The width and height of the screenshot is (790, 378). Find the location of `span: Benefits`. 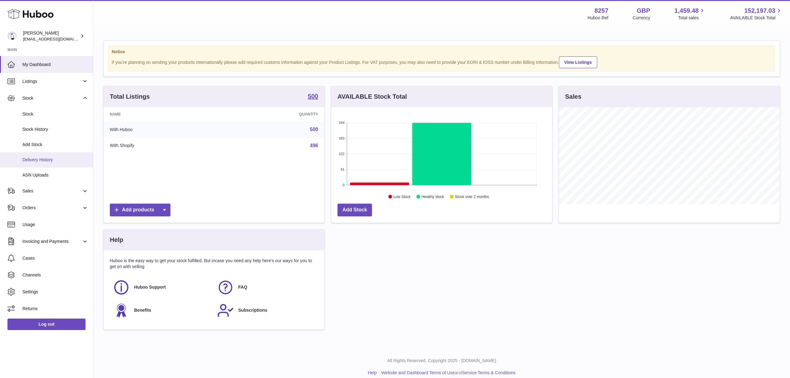

span: Benefits is located at coordinates (142, 310).